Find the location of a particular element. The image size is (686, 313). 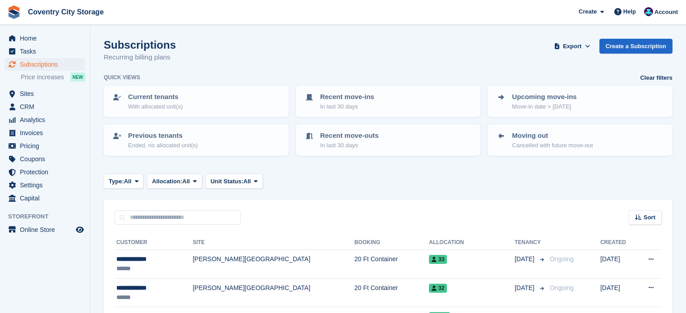

p: Moving out is located at coordinates (552, 136).